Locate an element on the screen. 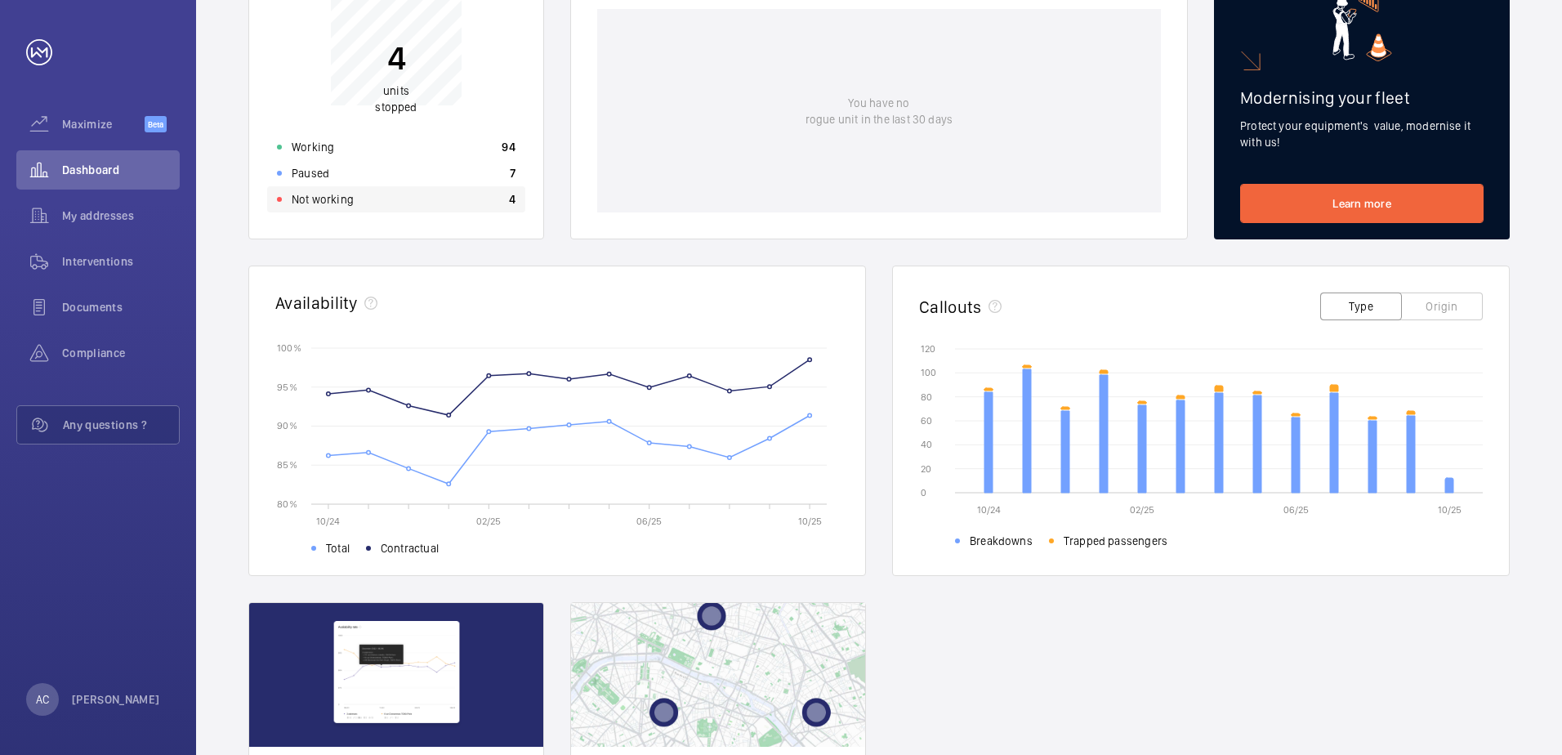  span: Compliance is located at coordinates (121, 353).